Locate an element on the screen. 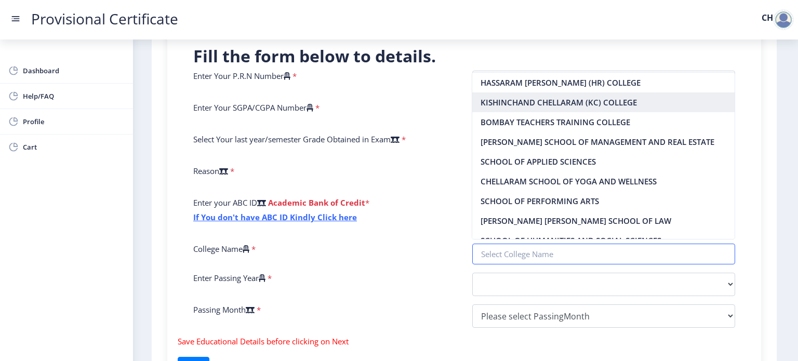 The height and width of the screenshot is (361, 798). span: Help/FAQ is located at coordinates (74, 96).